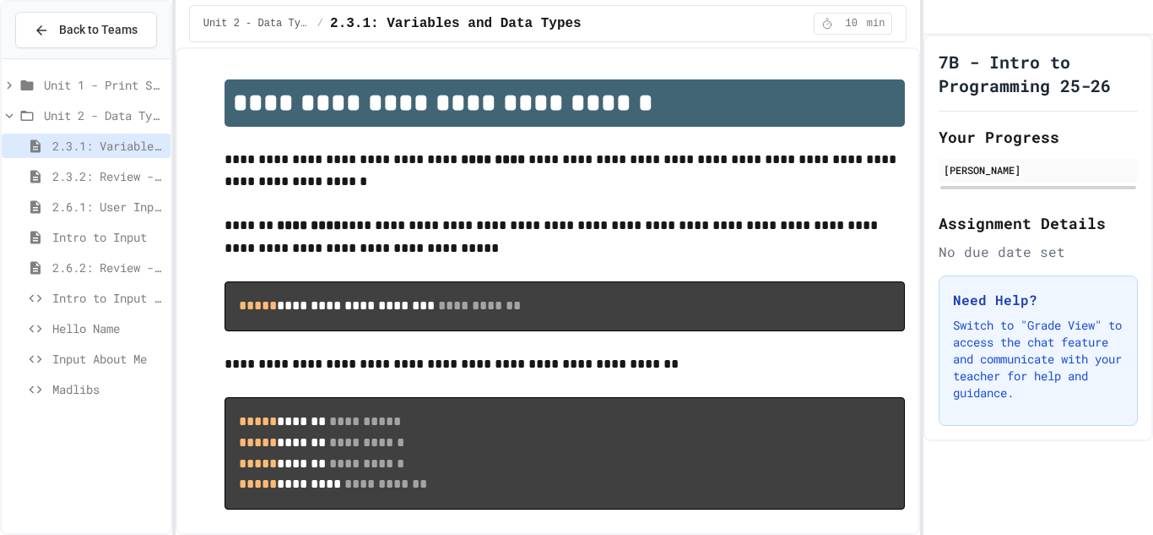  I want to click on span: min, so click(877, 24).